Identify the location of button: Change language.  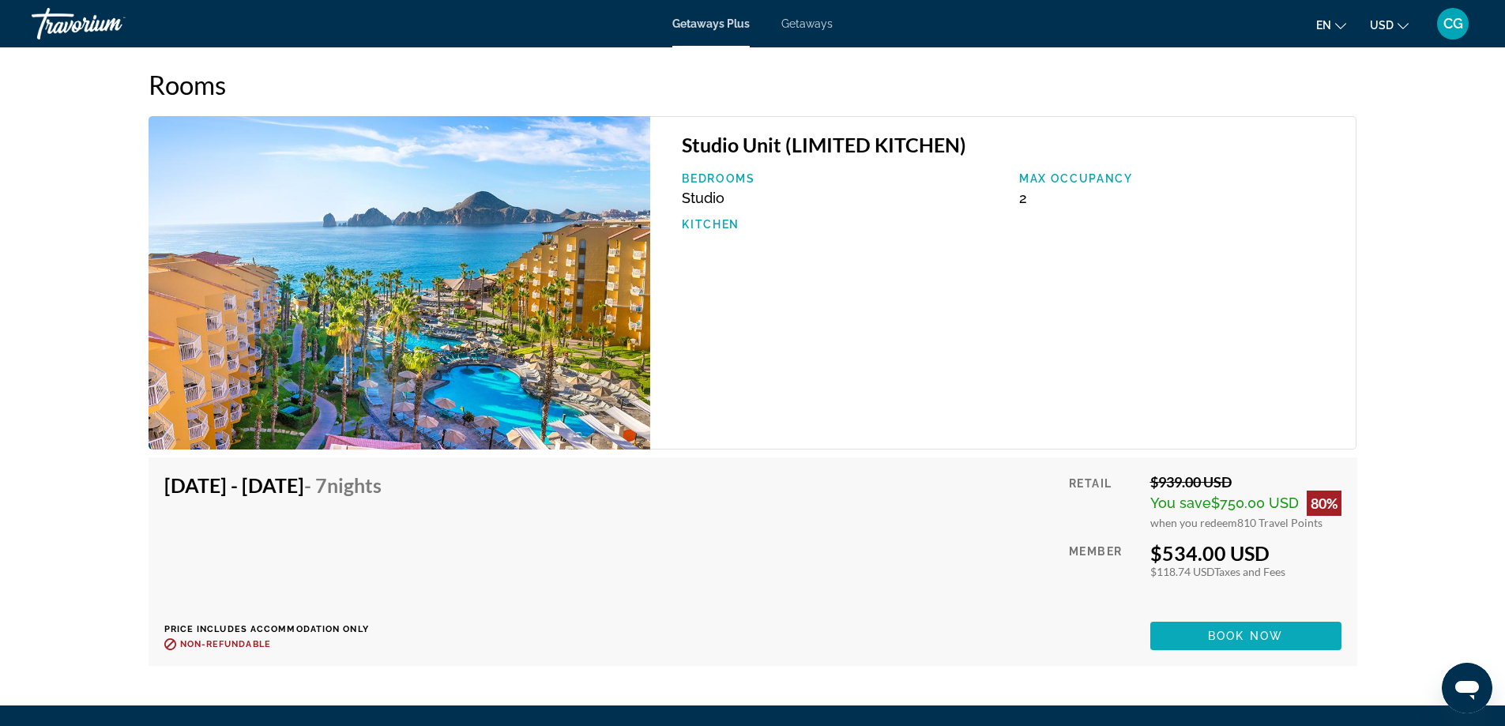
(1331, 24).